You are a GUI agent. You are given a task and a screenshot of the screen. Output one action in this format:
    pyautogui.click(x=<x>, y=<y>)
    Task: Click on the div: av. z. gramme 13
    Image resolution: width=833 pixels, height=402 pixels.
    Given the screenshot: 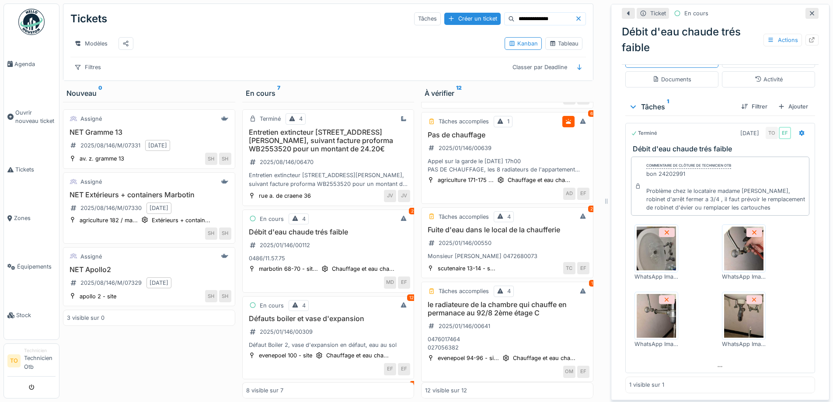 What is the action you would take?
    pyautogui.click(x=102, y=158)
    